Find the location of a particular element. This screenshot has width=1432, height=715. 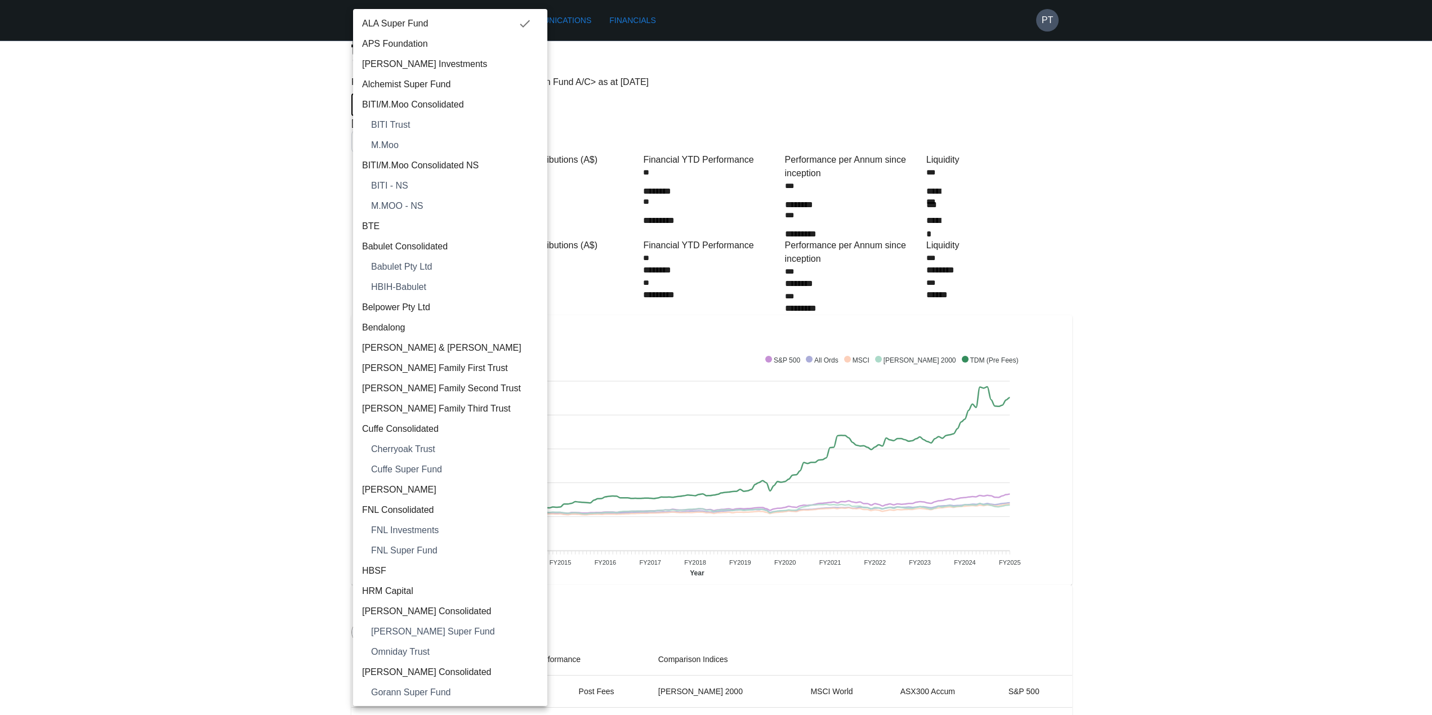

span: Bendalong is located at coordinates (450, 328).